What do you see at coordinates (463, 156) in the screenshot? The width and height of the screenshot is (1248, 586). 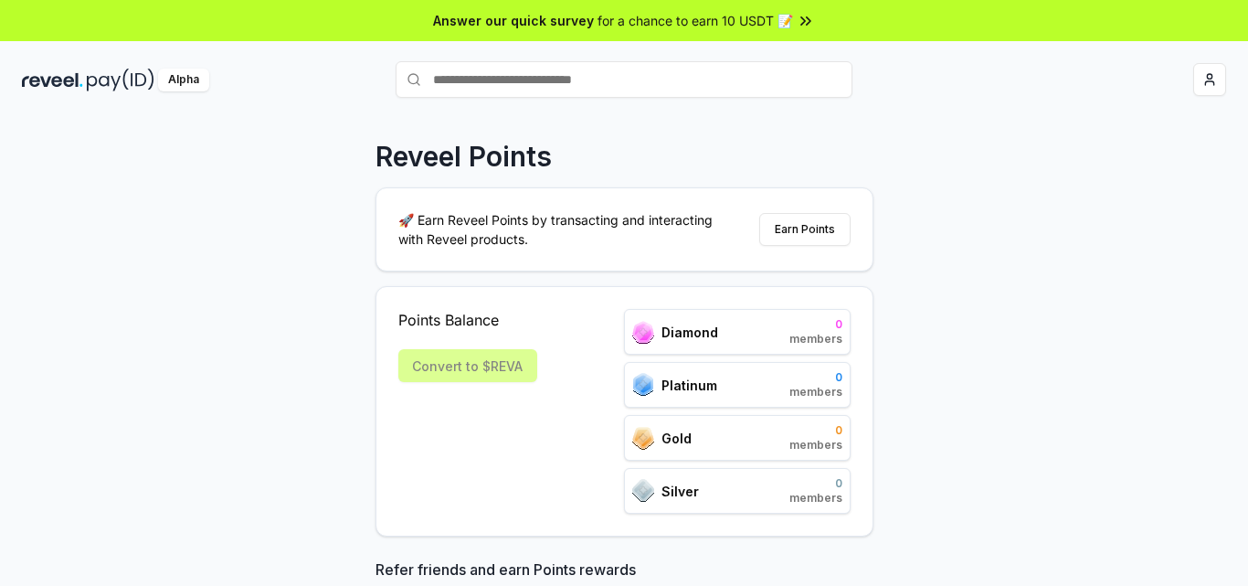 I see `p: Reveel Points` at bounding box center [463, 156].